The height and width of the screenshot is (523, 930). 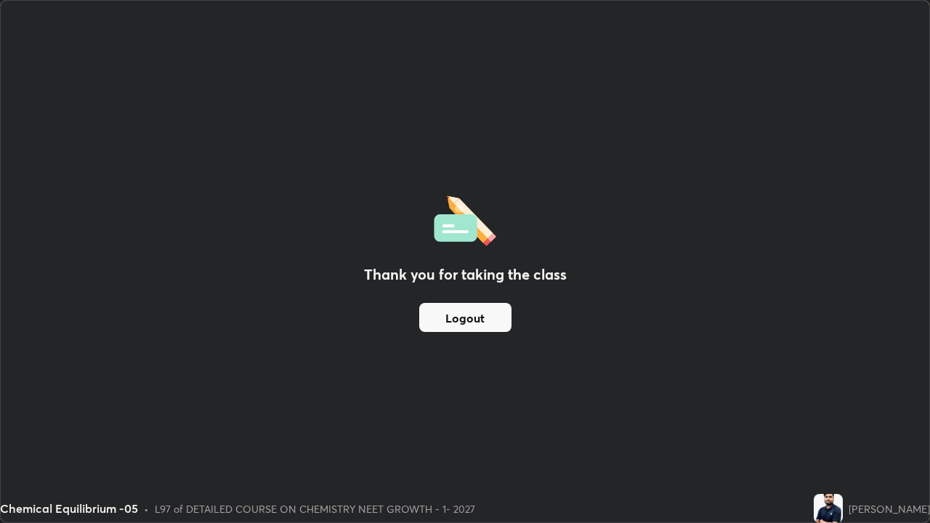 What do you see at coordinates (314, 508) in the screenshot?
I see `div: L97 of DETAILED COURSE ON CHEMISTRY NEET GROWTH - 1- 2027` at bounding box center [314, 508].